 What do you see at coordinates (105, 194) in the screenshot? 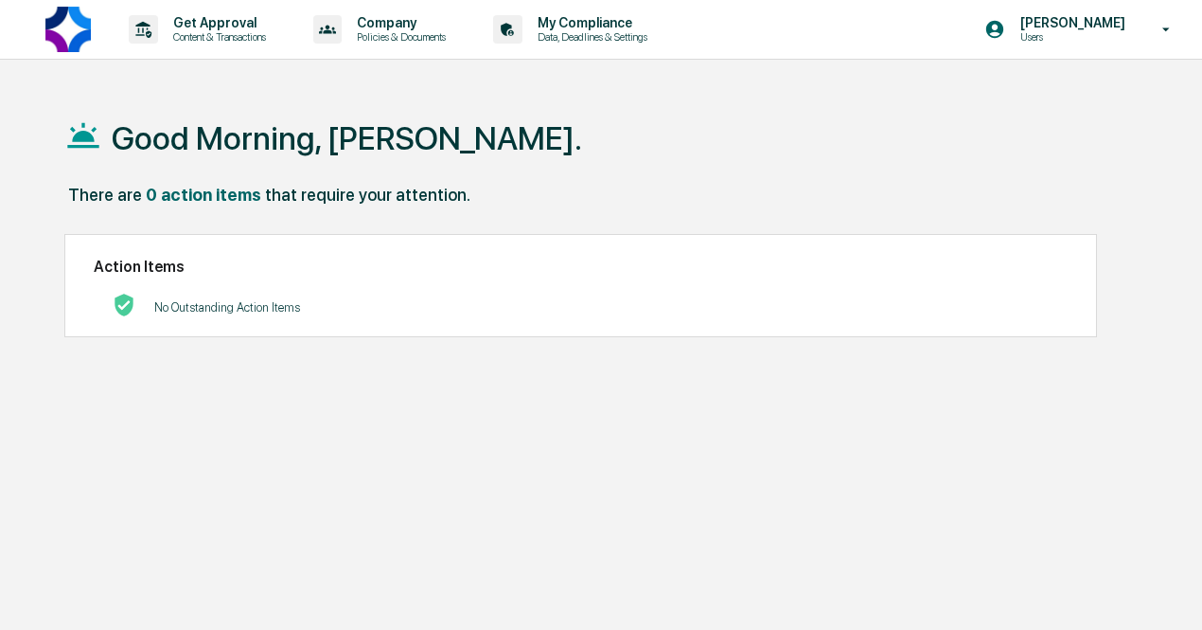
I see `div: There are` at bounding box center [105, 194].